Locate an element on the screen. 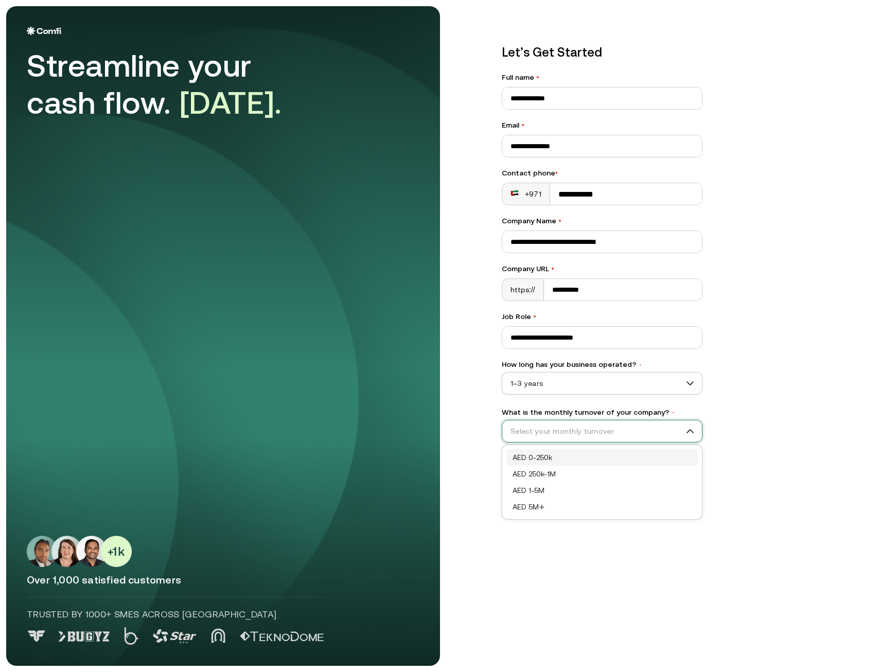 The height and width of the screenshot is (672, 880). img: Logo 3 is located at coordinates (174, 636).